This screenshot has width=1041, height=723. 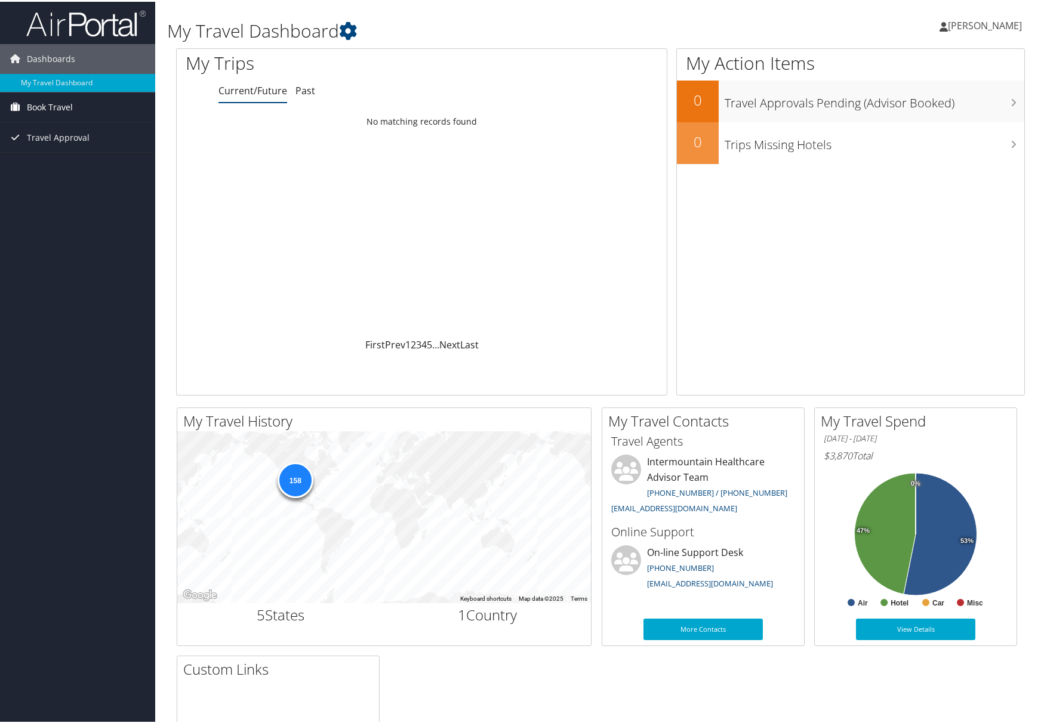 What do you see at coordinates (862, 602) in the screenshot?
I see `text: Air` at bounding box center [862, 602].